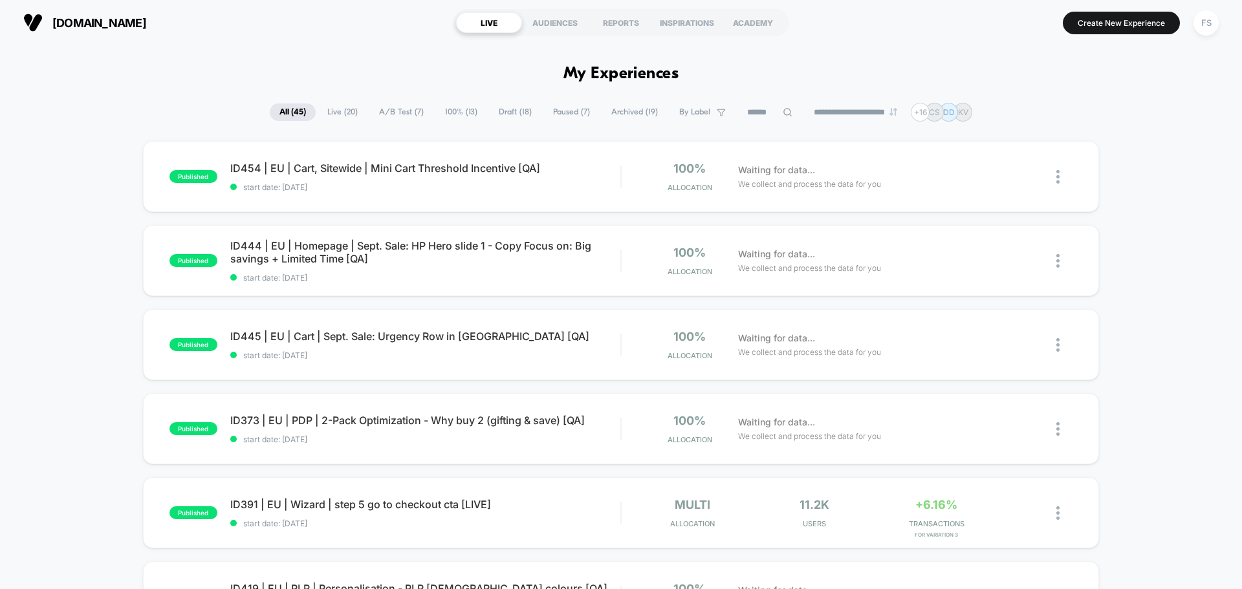 Image resolution: width=1242 pixels, height=589 pixels. Describe the element at coordinates (489, 23) in the screenshot. I see `div: LIVE` at that location.